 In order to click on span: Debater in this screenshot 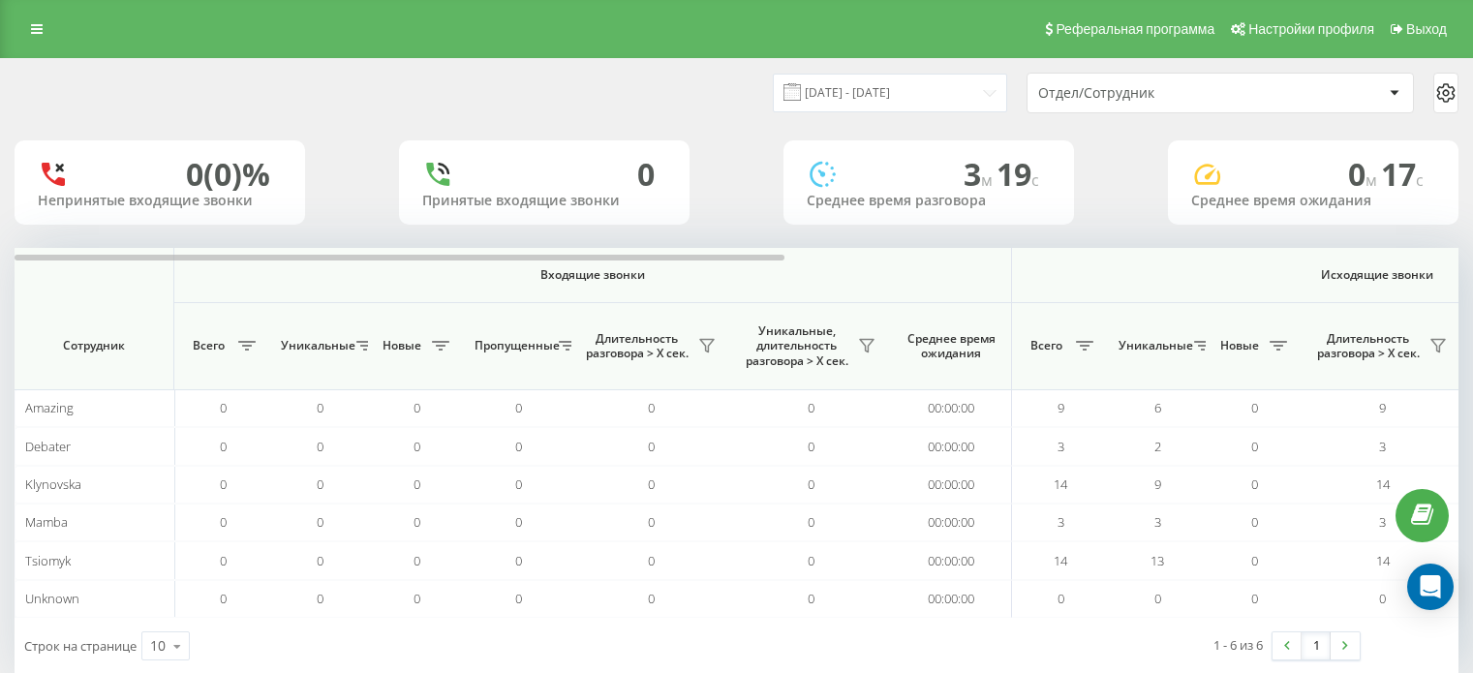, I will do `click(47, 447)`.